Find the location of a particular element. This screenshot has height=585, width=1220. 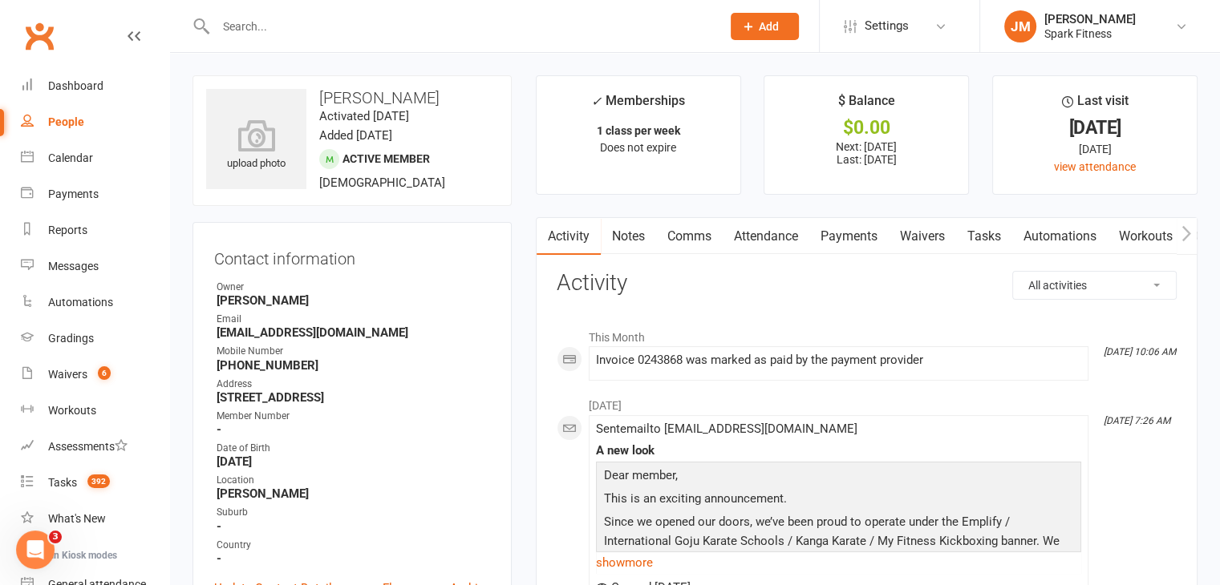

div: Address is located at coordinates (353, 384).